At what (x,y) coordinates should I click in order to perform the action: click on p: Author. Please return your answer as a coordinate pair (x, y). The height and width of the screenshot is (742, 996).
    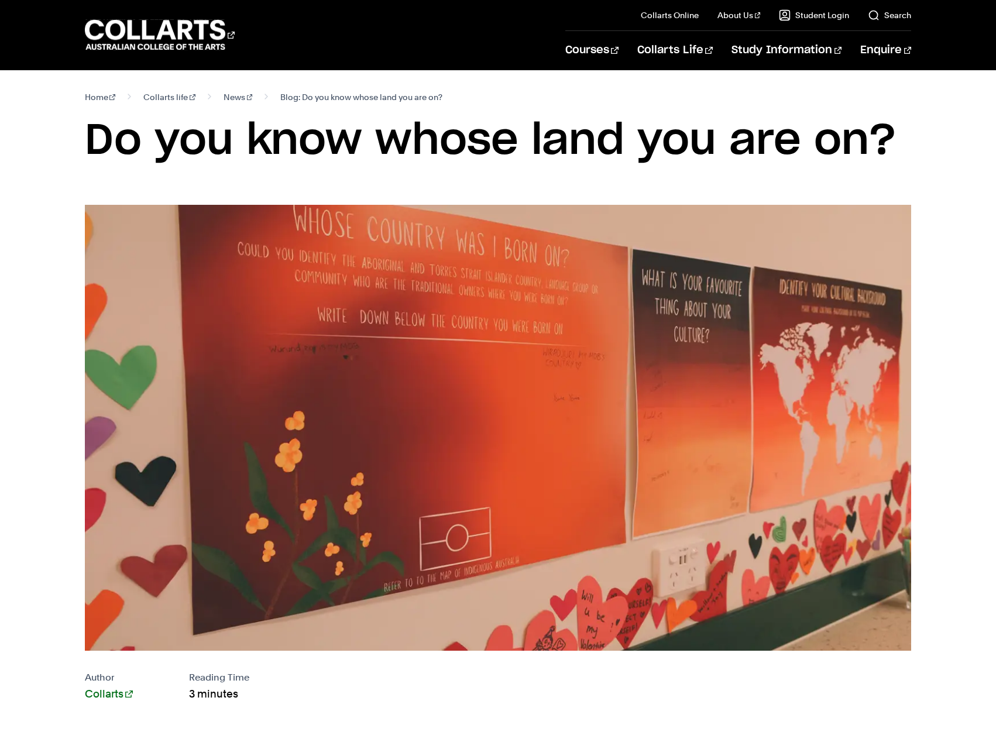
    Looking at the image, I should click on (109, 678).